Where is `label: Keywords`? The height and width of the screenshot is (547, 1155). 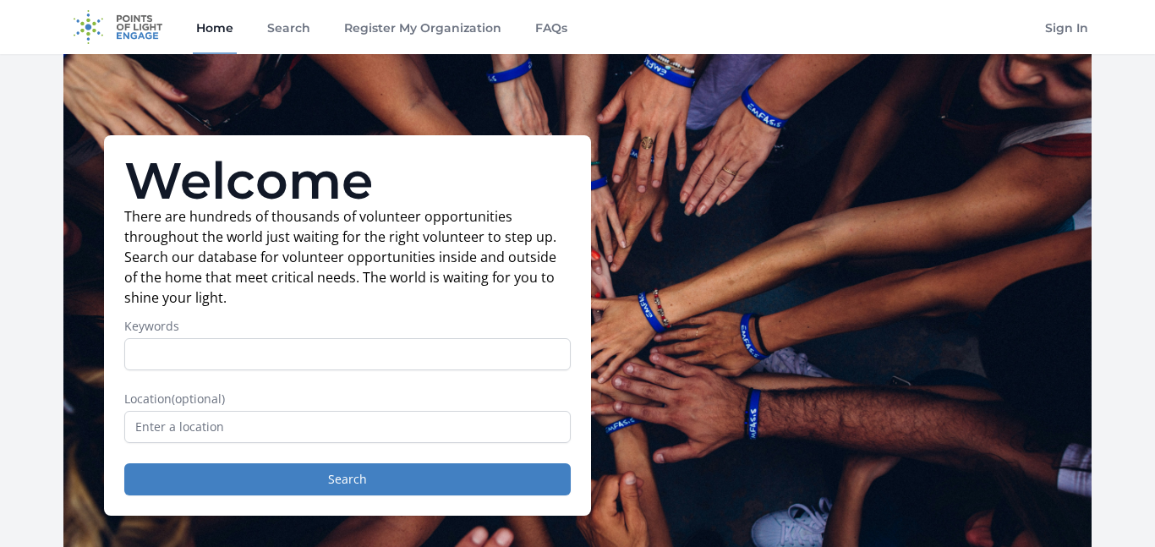
label: Keywords is located at coordinates (348, 326).